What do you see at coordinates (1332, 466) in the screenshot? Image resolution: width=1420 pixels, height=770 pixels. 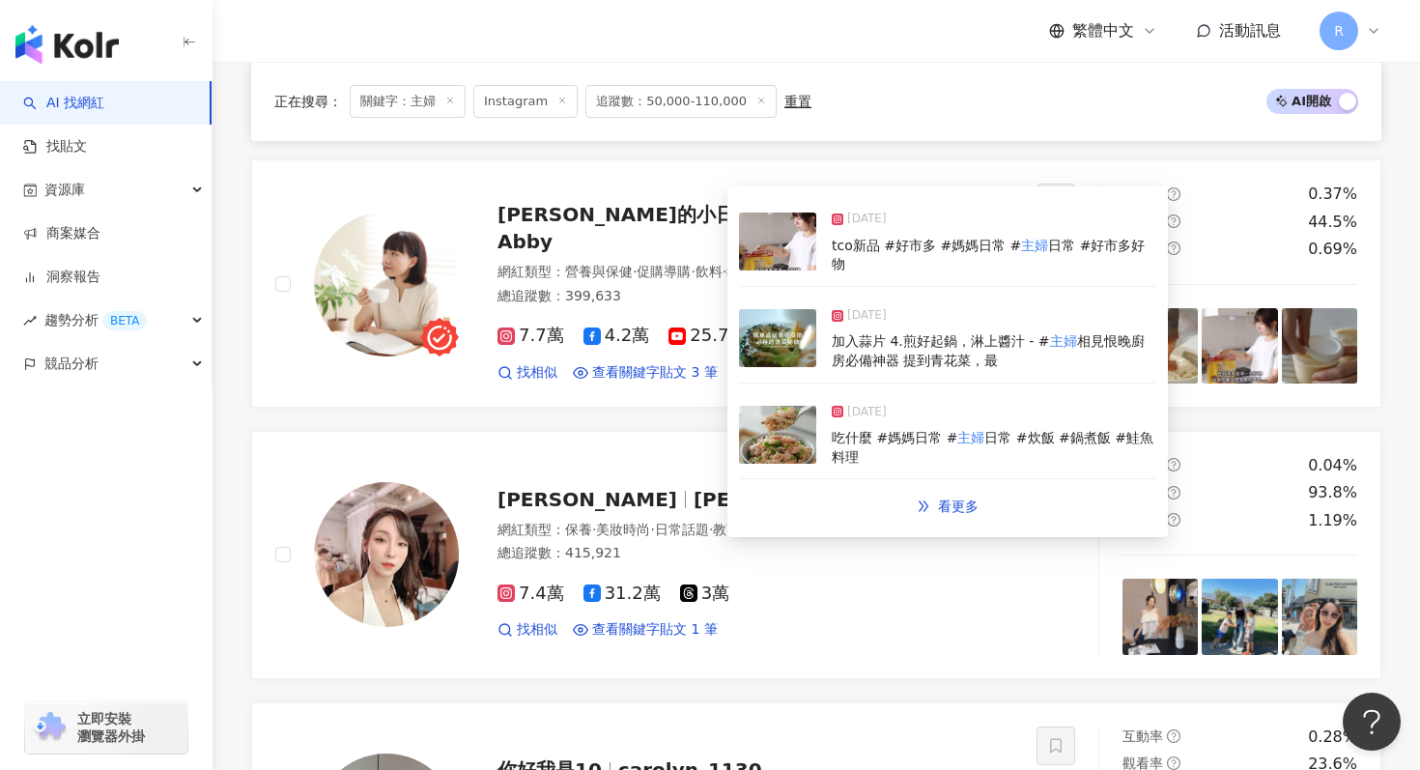 I see `div: 0.04%` at bounding box center [1332, 466].